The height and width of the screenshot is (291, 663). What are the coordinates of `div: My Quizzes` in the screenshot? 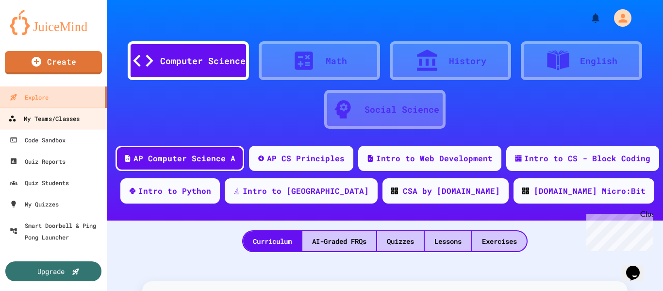 It's located at (34, 204).